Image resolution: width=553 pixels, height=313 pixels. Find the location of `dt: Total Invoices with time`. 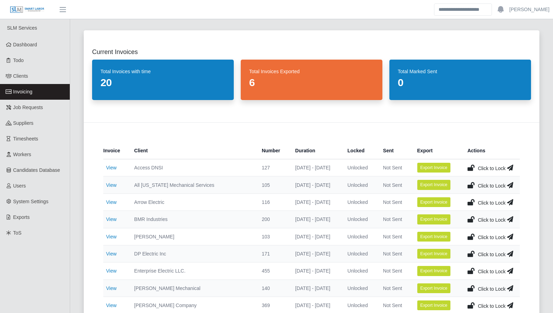

dt: Total Invoices with time is located at coordinates (163, 72).